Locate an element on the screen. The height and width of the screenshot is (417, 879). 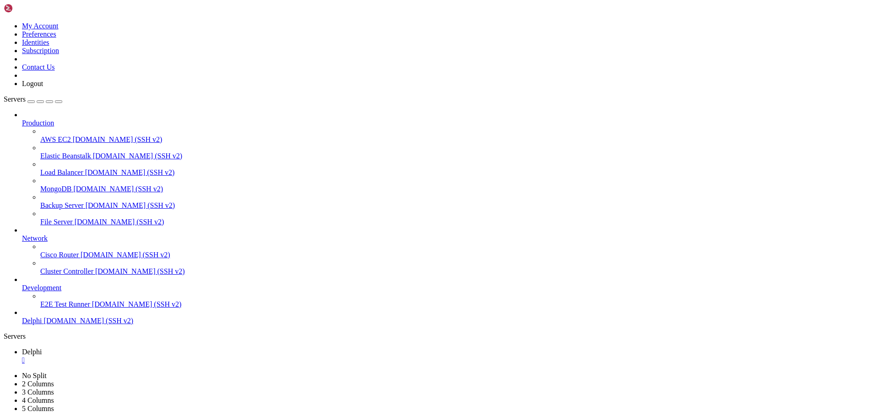
span: Production is located at coordinates (38, 123).